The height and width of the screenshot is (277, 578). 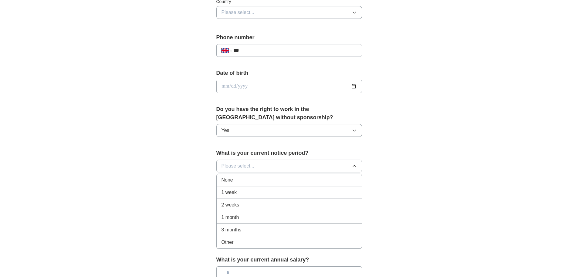 What do you see at coordinates (226, 130) in the screenshot?
I see `span: Yes` at bounding box center [226, 130].